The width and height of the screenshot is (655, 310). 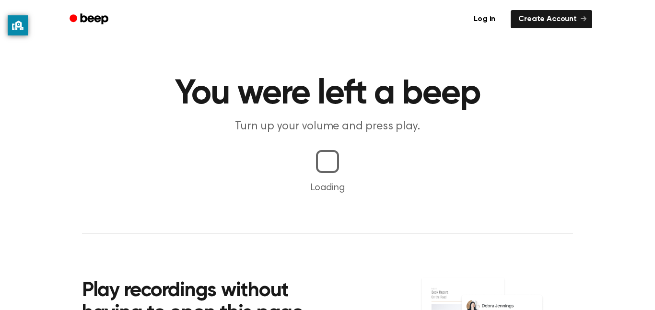 What do you see at coordinates (551, 19) in the screenshot?
I see `a: Create Account` at bounding box center [551, 19].